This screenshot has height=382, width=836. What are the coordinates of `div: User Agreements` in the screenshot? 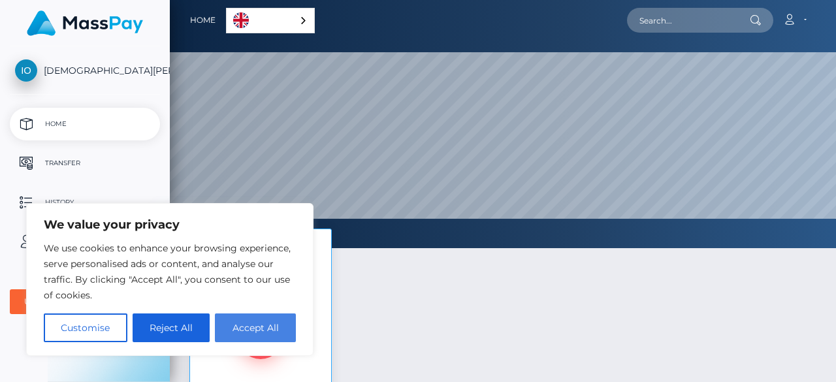 It's located at (78, 302).